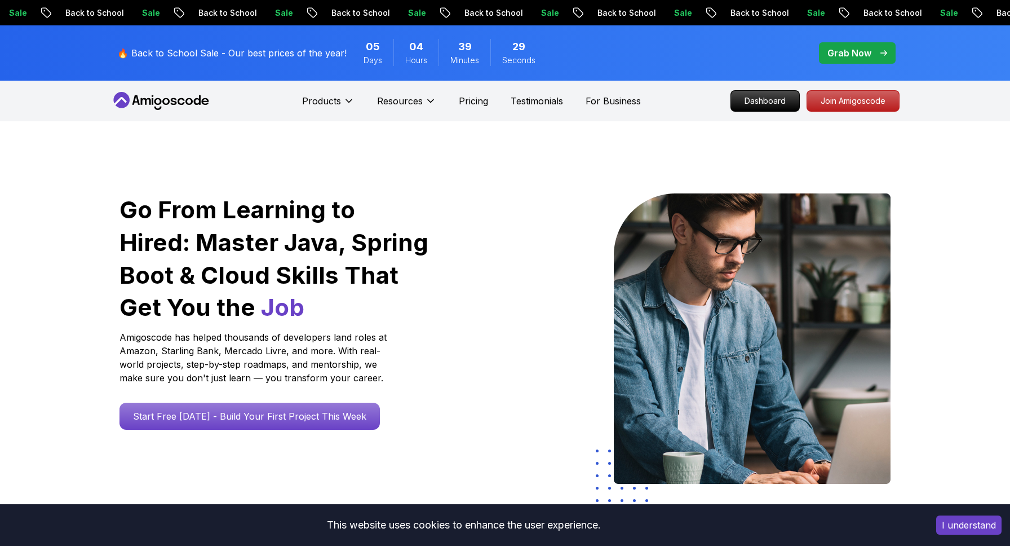  What do you see at coordinates (400, 101) in the screenshot?
I see `p: Resources` at bounding box center [400, 101].